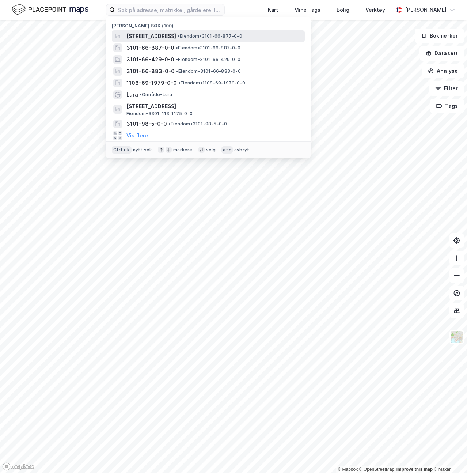 The height and width of the screenshot is (473, 467). Describe the element at coordinates (18, 467) in the screenshot. I see `a: Mapbox homepage` at that location.